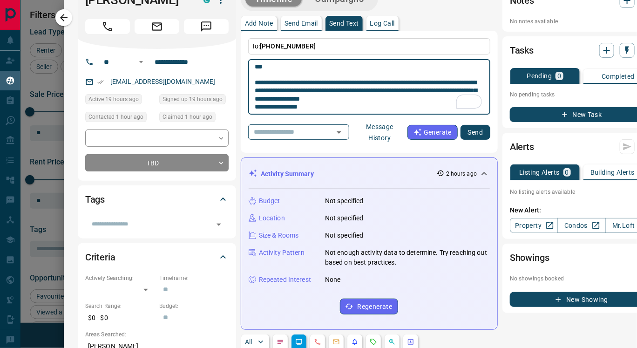 The height and width of the screenshot is (348, 637). I want to click on svg: Notes, so click(280, 342).